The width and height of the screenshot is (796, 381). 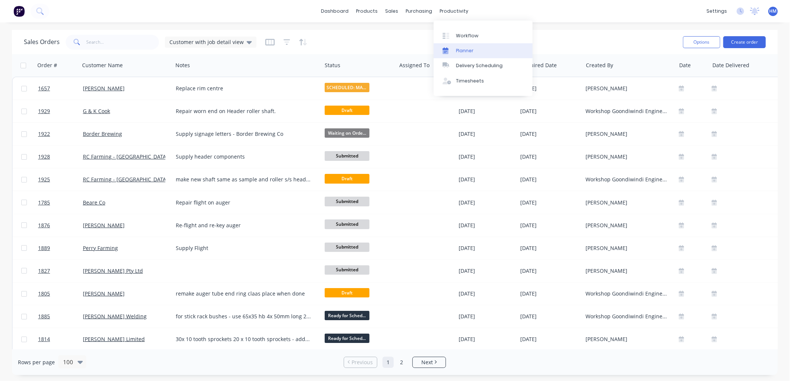 I want to click on a: Delivery Scheduling, so click(x=483, y=66).